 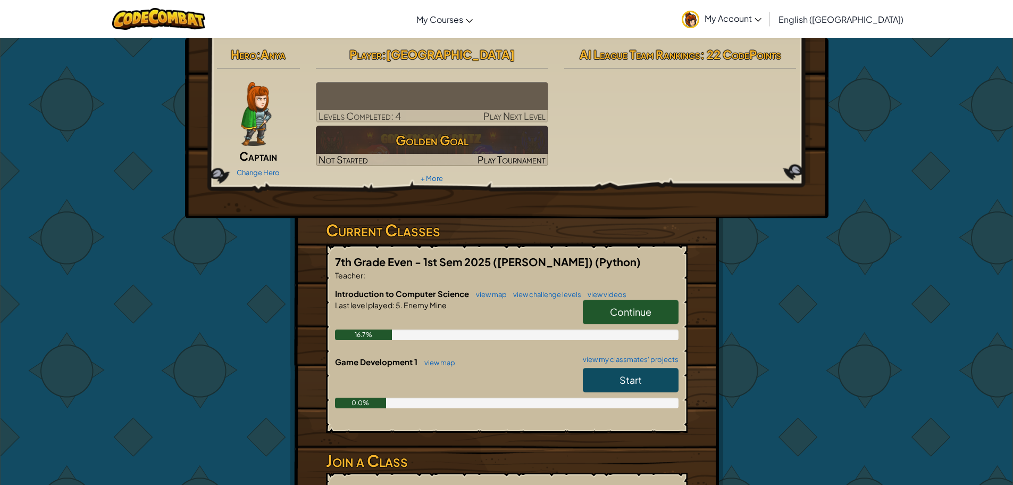 What do you see at coordinates (365, 54) in the screenshot?
I see `span: Player` at bounding box center [365, 54].